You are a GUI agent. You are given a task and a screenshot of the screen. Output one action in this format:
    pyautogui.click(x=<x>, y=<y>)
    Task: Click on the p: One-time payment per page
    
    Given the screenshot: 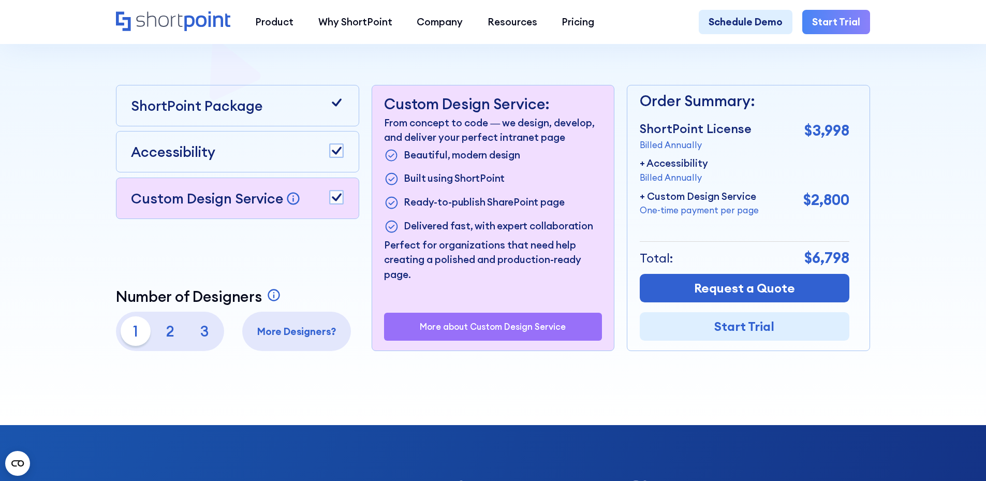 What is the action you would take?
    pyautogui.click(x=699, y=210)
    